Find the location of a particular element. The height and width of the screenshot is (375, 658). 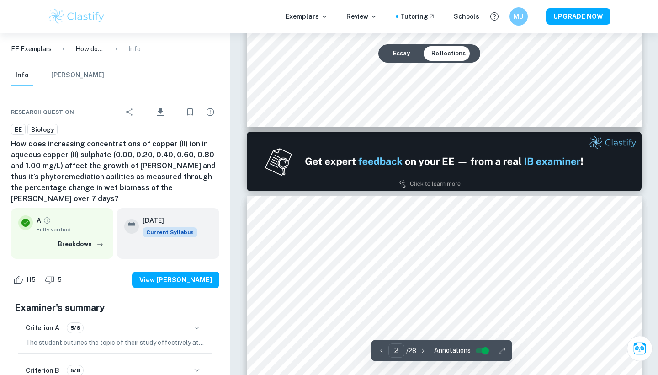

p: Review is located at coordinates (362, 16).